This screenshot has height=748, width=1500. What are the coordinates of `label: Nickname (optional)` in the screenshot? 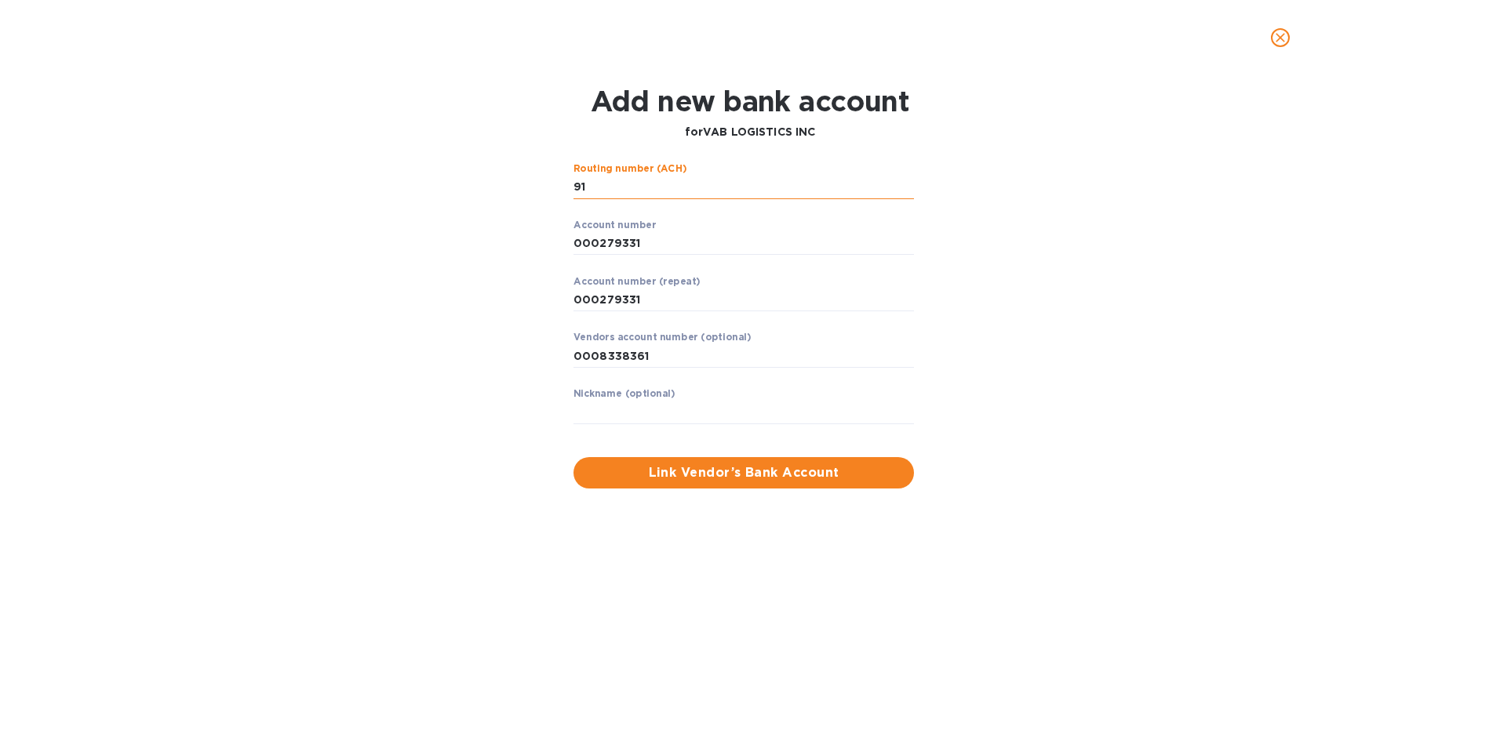 It's located at (624, 395).